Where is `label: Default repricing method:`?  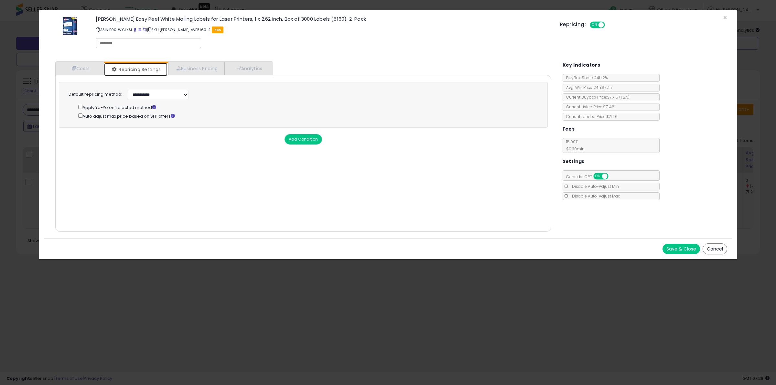 label: Default repricing method: is located at coordinates (95, 94).